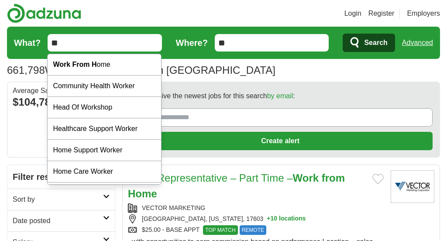 The height and width of the screenshot is (241, 447). What do you see at coordinates (280, 96) in the screenshot?
I see `a: by email` at bounding box center [280, 96].